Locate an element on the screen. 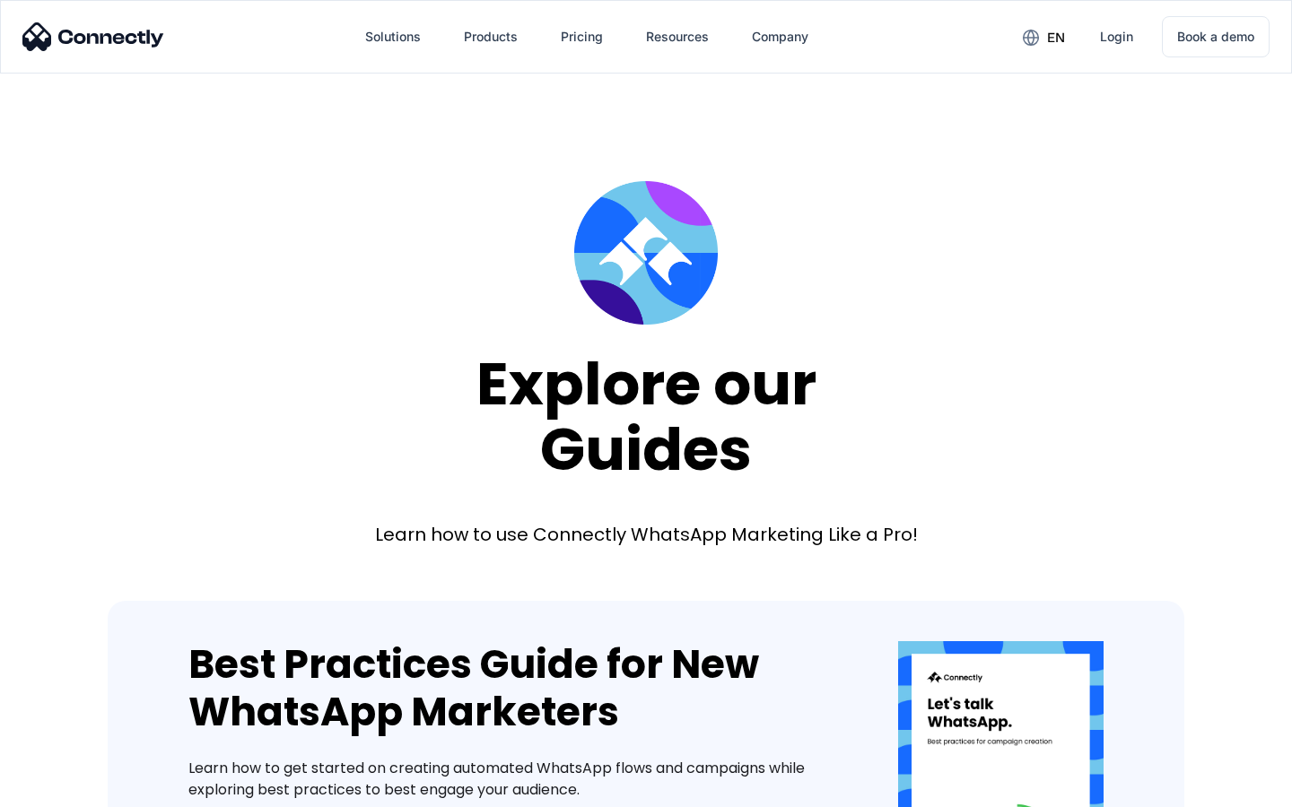 The image size is (1292, 807). img: Connectly Logo is located at coordinates (93, 37).